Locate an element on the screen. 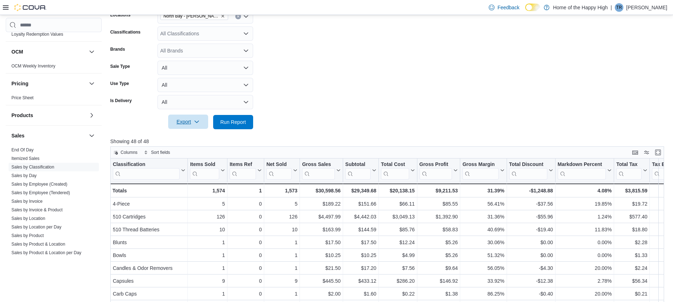 Image resolution: width=673 pixels, height=302 pixels. div: 51.32% is located at coordinates (483, 255).